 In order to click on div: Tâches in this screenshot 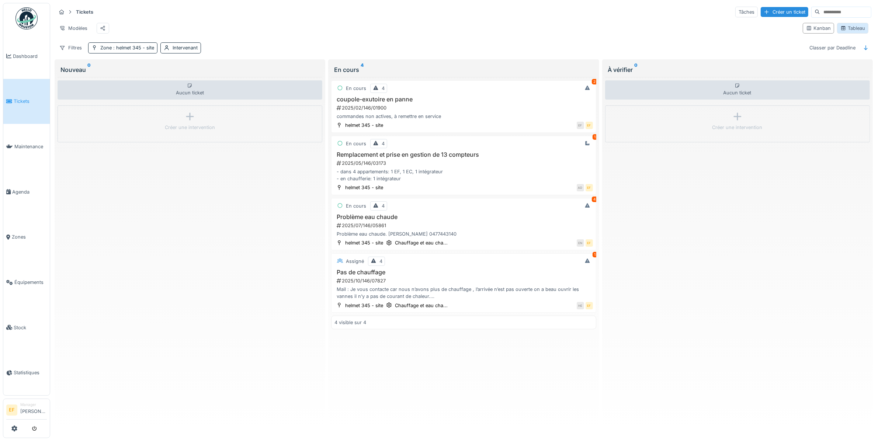, I will do `click(746, 12)`.